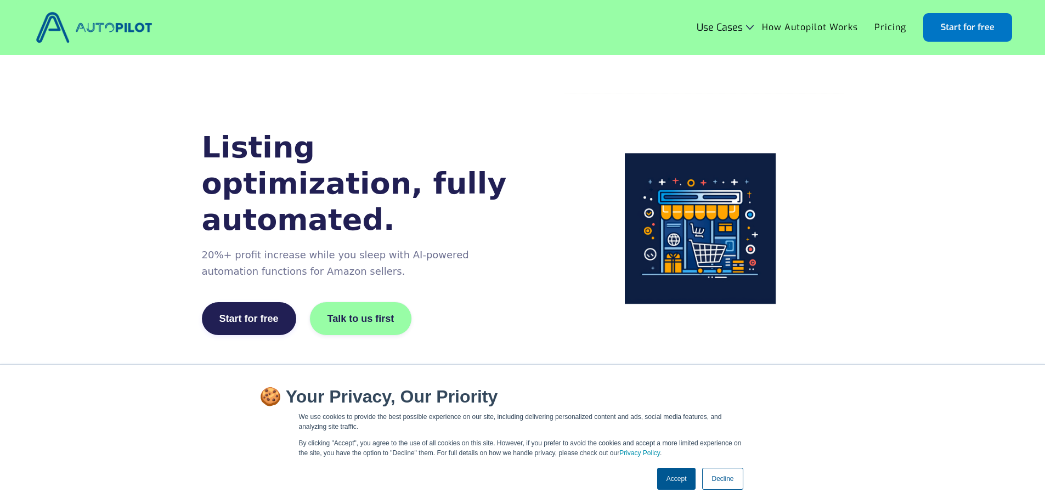 Image resolution: width=1045 pixels, height=504 pixels. Describe the element at coordinates (676, 479) in the screenshot. I see `a: Accept` at that location.